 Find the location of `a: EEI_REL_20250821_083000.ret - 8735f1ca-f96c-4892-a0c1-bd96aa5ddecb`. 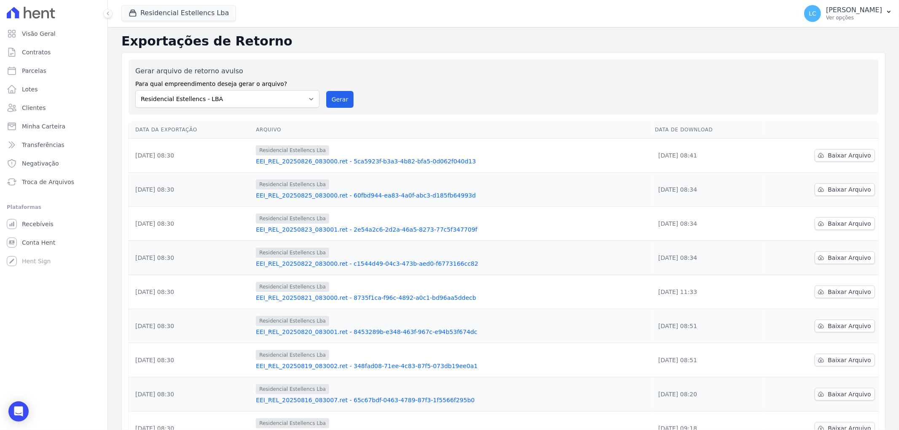

a: EEI_REL_20250821_083000.ret - 8735f1ca-f96c-4892-a0c1-bd96aa5ddecb is located at coordinates (452, 298).